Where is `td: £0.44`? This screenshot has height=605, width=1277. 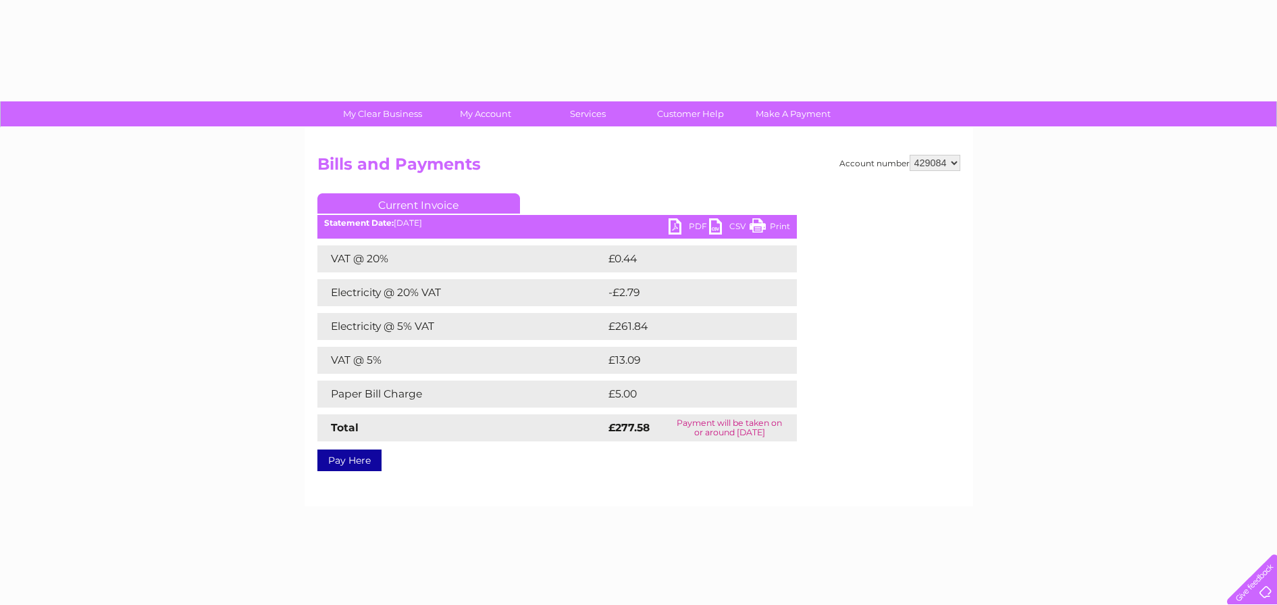
td: £0.44 is located at coordinates (686, 259).